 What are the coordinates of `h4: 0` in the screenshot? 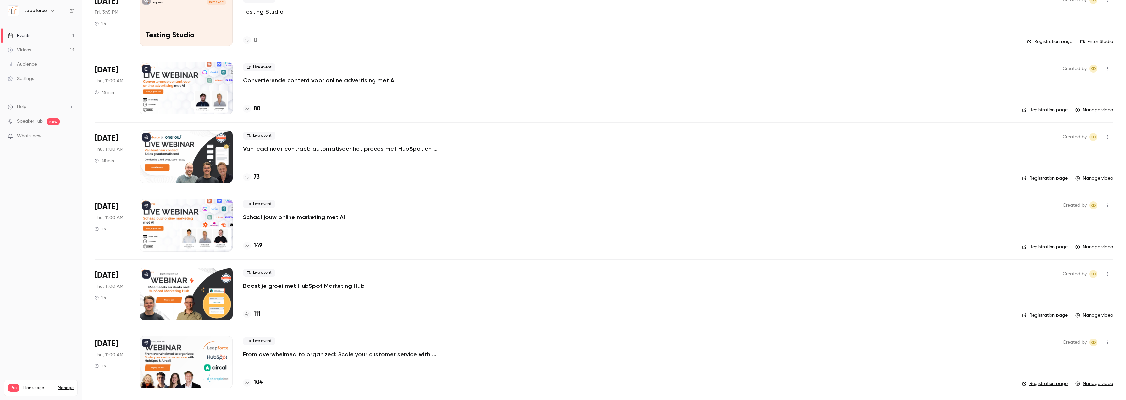 It's located at (255, 40).